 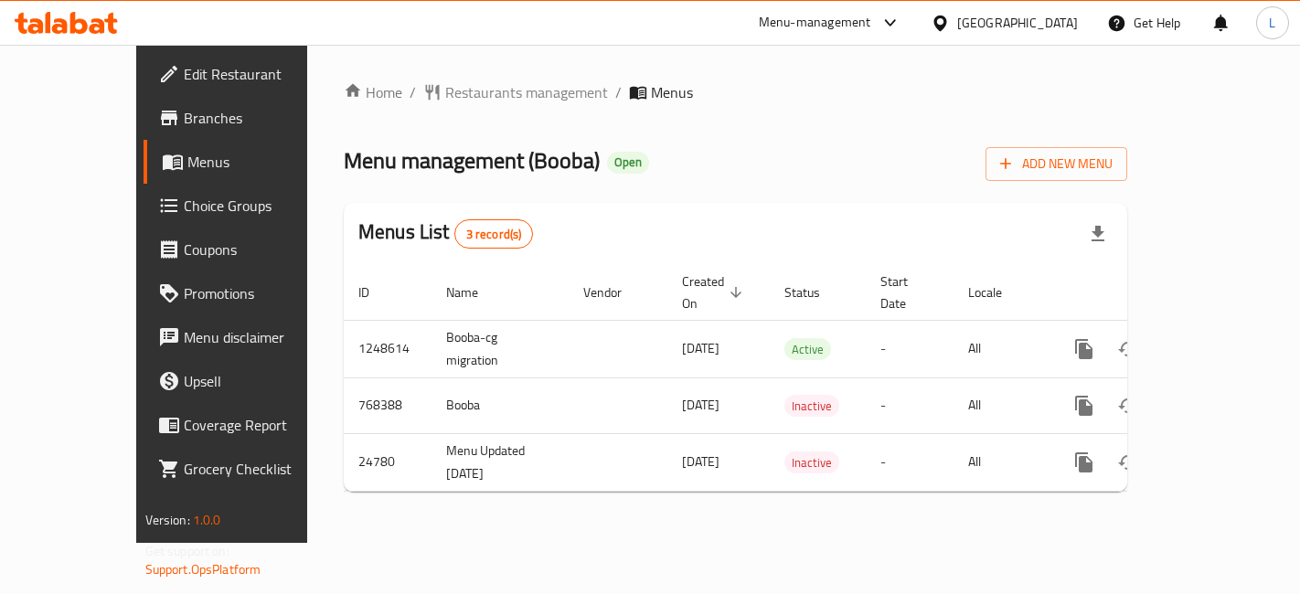 What do you see at coordinates (615, 293) in the screenshot?
I see `span: Vendor` at bounding box center [615, 293].